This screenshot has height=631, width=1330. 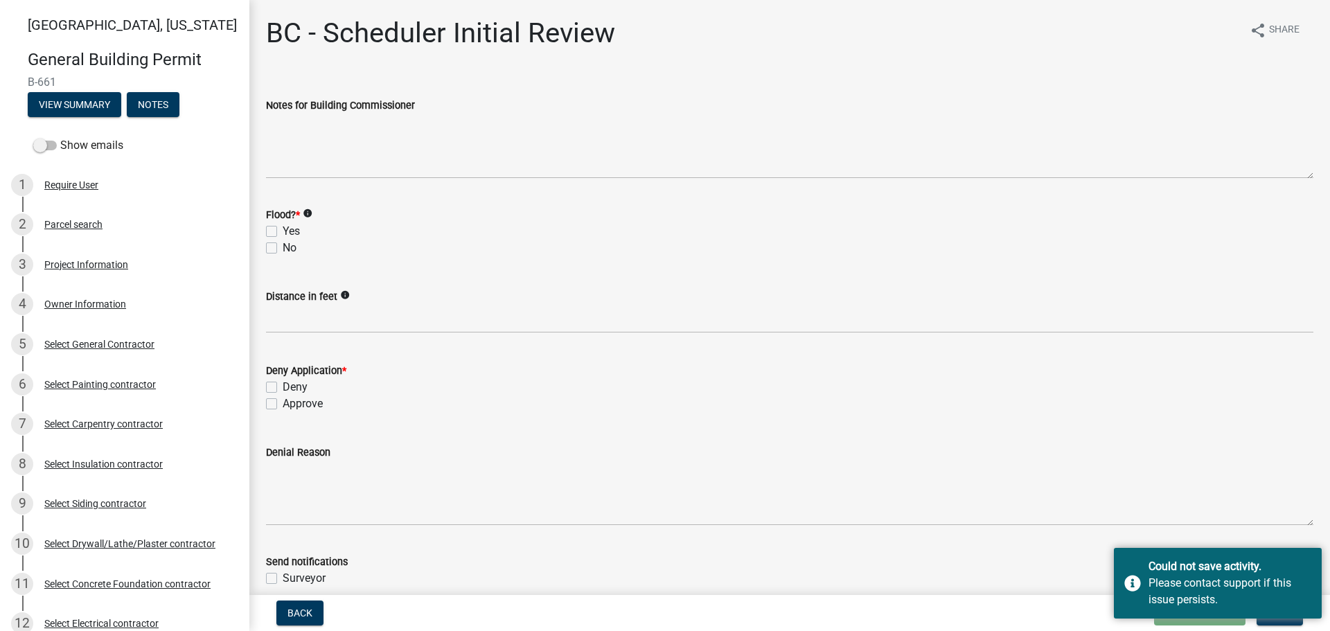 I want to click on div: Could not save activity., so click(x=1230, y=567).